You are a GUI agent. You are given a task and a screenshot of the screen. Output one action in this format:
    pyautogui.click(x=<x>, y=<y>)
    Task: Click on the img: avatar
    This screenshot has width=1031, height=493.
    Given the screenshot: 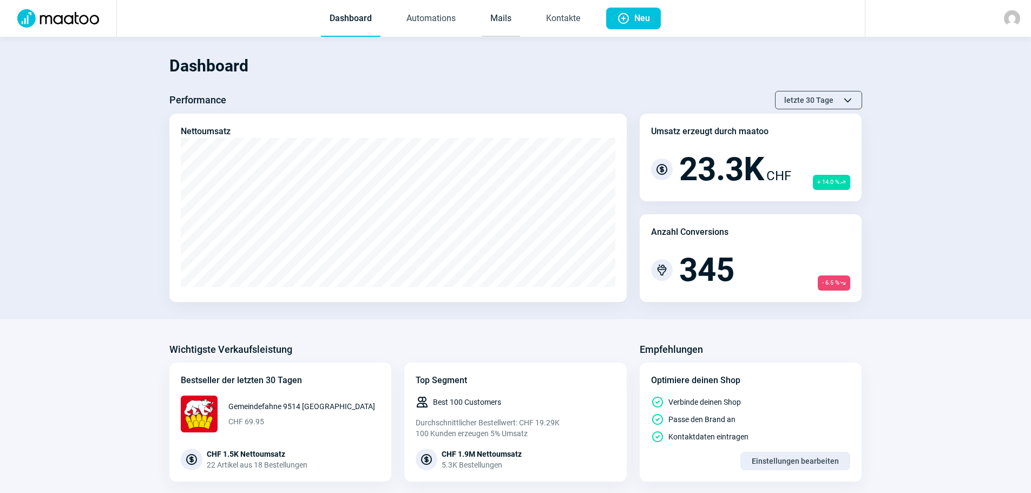 What is the action you would take?
    pyautogui.click(x=1012, y=18)
    